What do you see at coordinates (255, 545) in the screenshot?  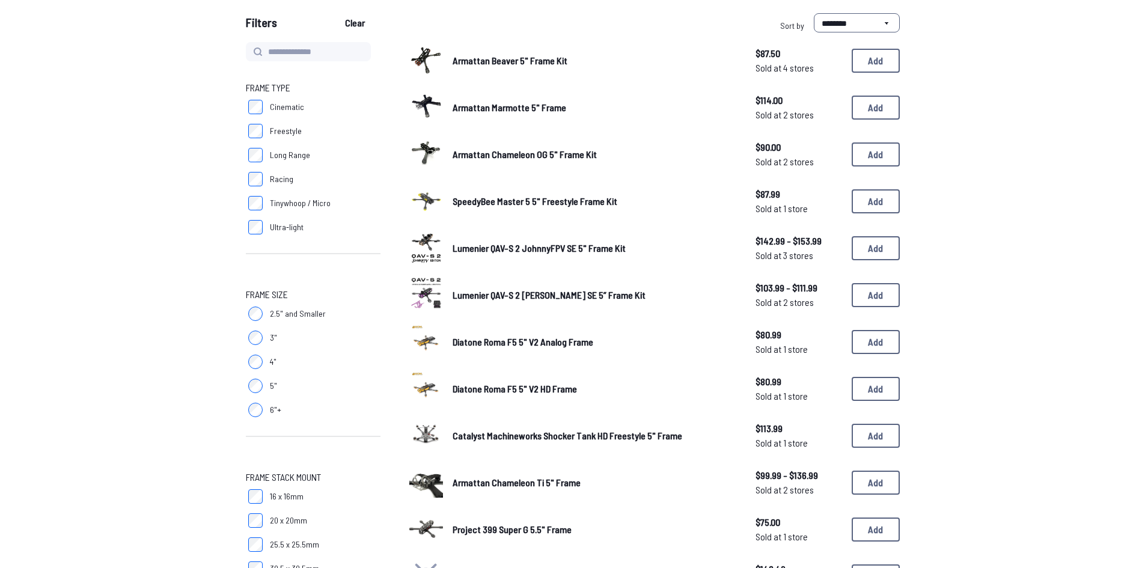 I see `input: 25.5 x 25.5mm` at bounding box center [255, 545].